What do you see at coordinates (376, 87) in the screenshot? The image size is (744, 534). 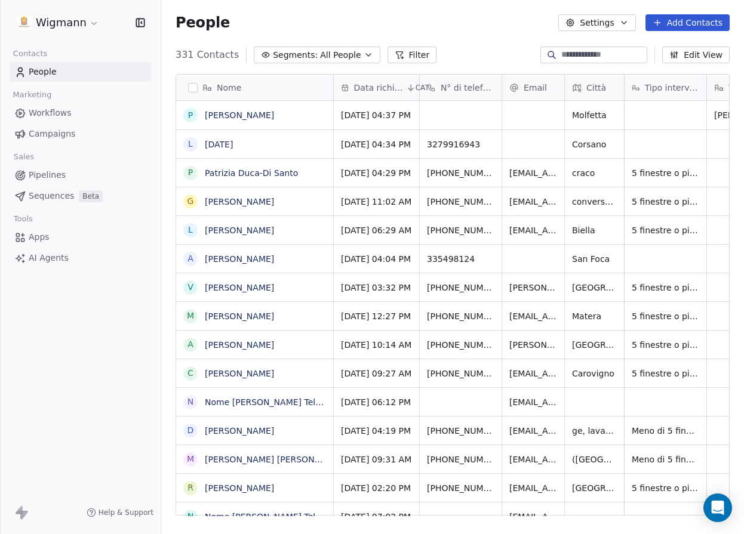 I see `div: Data richiestaCAT` at bounding box center [376, 87].